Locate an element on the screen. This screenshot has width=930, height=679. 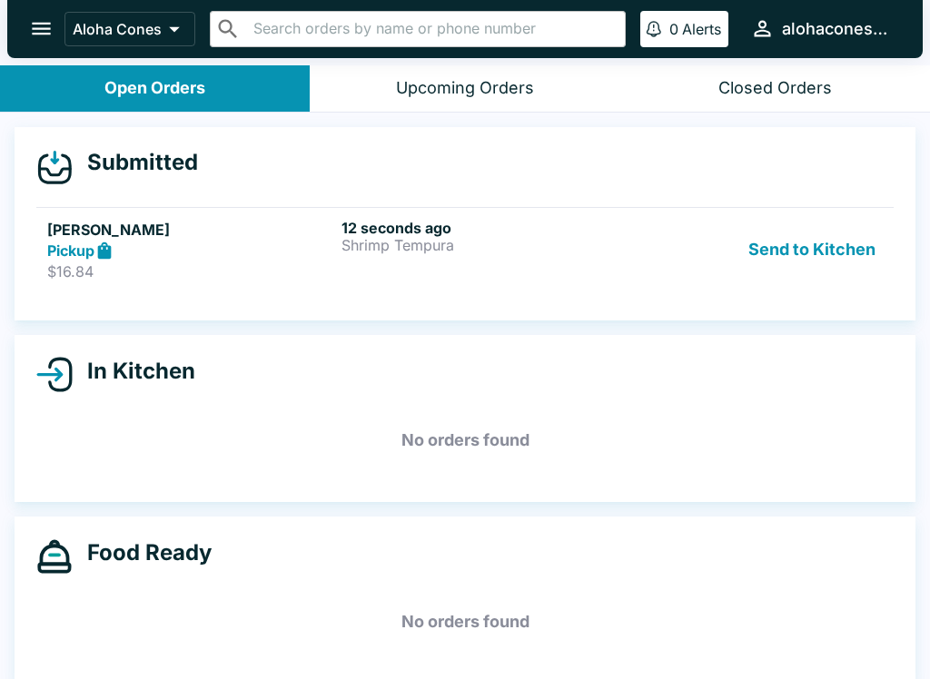
div: Open Orders is located at coordinates (154, 88).